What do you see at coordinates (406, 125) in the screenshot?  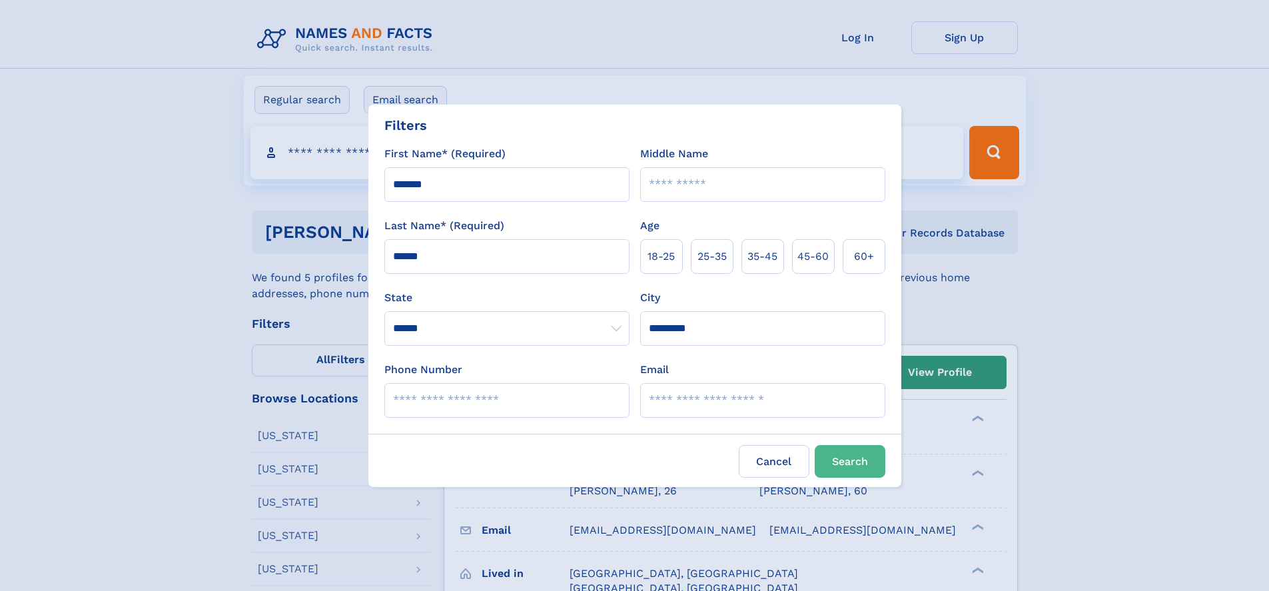 I see `div: Filters` at bounding box center [406, 125].